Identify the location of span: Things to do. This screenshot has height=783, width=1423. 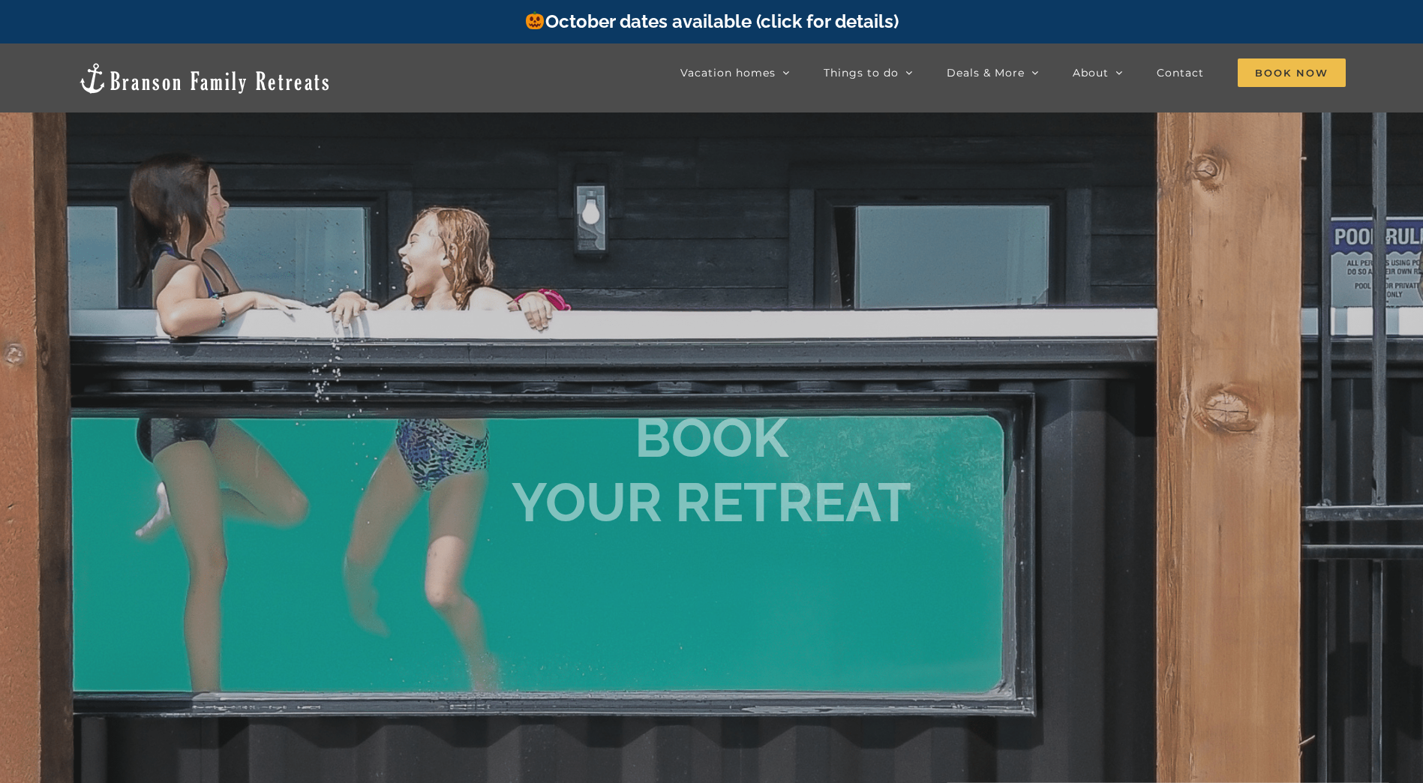
(861, 73).